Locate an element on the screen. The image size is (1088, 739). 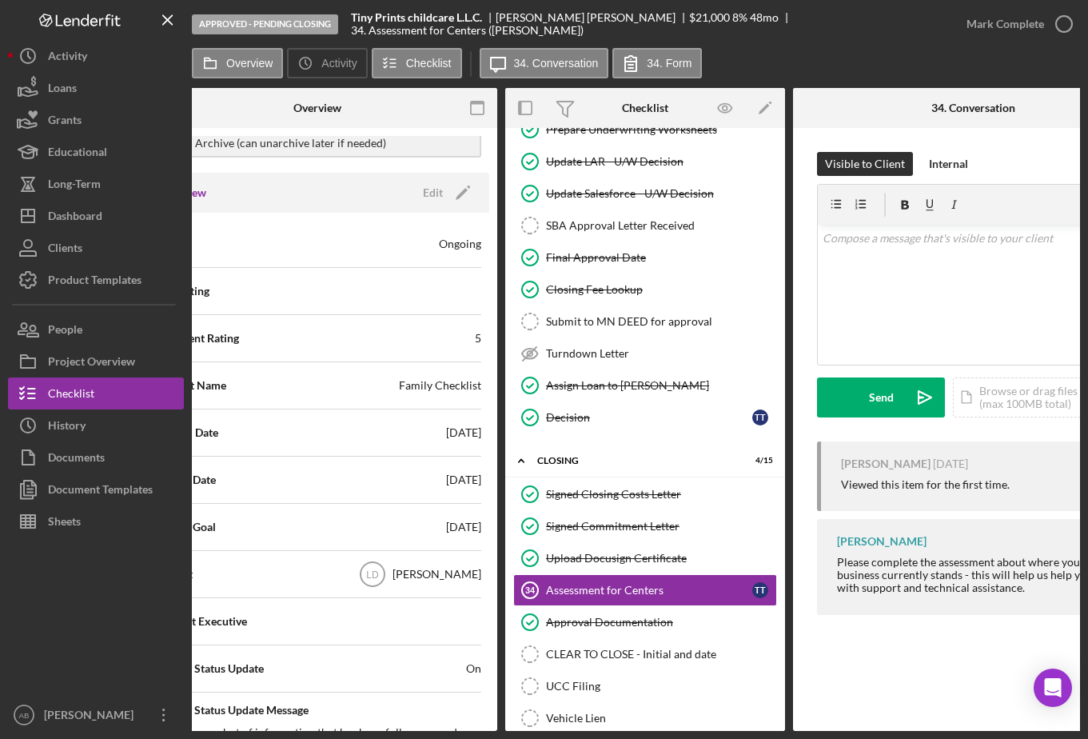
div: Activity is located at coordinates (67, 58).